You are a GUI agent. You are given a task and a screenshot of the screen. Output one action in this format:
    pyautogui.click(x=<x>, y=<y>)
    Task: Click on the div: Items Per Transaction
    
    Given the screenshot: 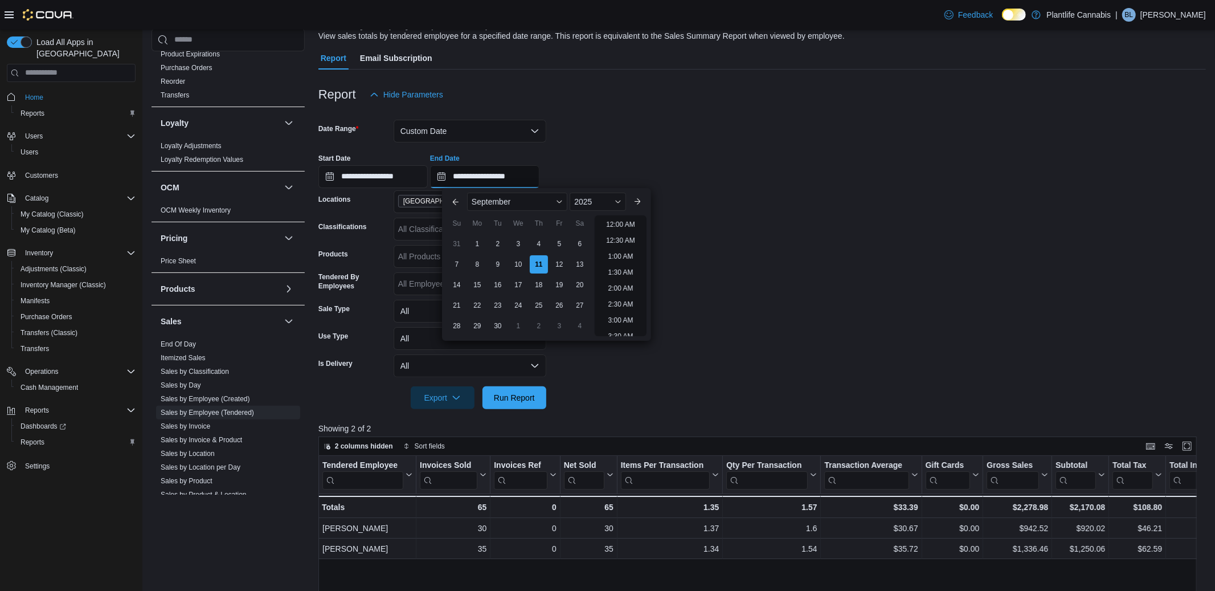 What is the action you would take?
    pyautogui.click(x=665, y=465)
    